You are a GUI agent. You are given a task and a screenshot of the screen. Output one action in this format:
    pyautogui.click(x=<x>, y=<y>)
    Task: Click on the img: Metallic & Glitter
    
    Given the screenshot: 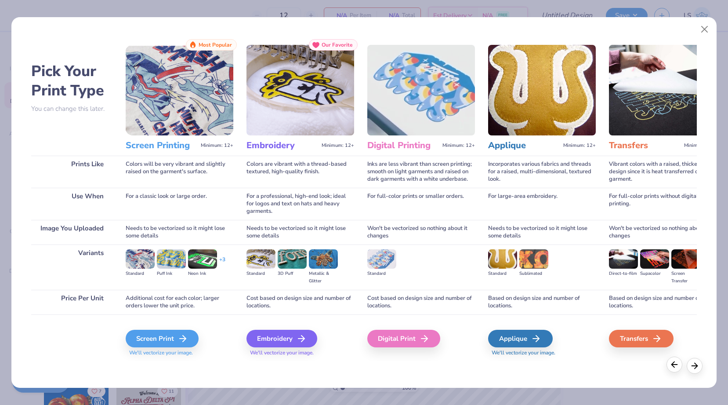 What is the action you would take?
    pyautogui.click(x=324, y=259)
    